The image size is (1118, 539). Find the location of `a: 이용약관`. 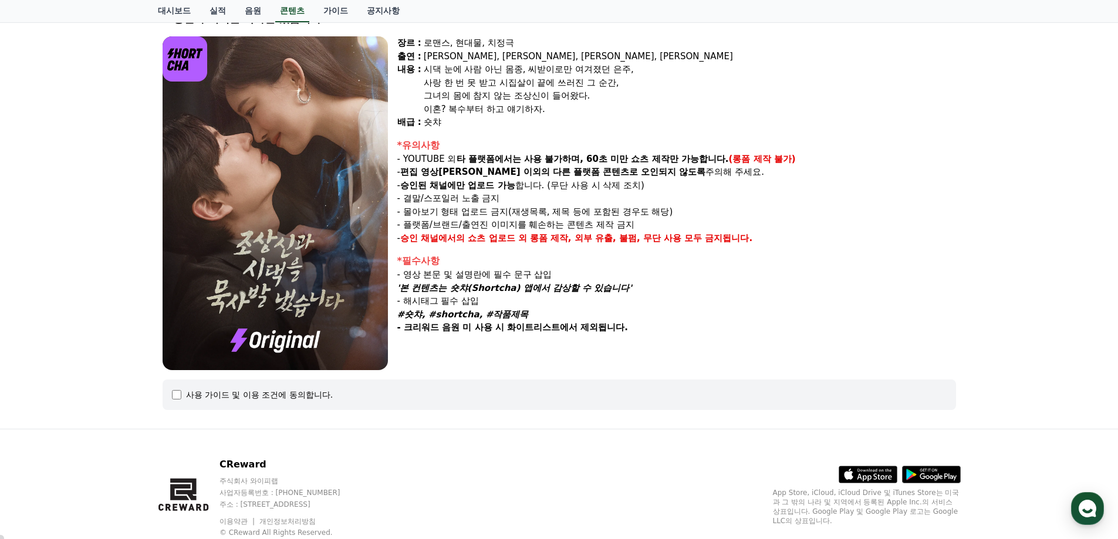

a: 이용약관 is located at coordinates (238, 522).